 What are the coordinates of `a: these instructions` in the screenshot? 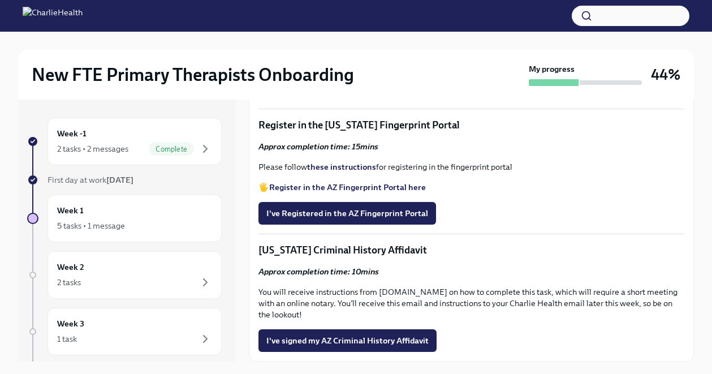 It's located at (341, 167).